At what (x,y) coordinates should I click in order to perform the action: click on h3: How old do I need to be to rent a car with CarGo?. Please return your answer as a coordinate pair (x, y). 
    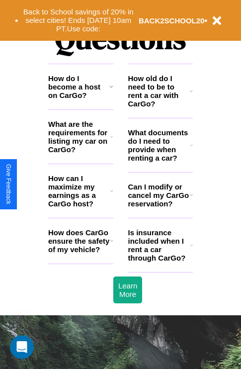
    Looking at the image, I should click on (159, 91).